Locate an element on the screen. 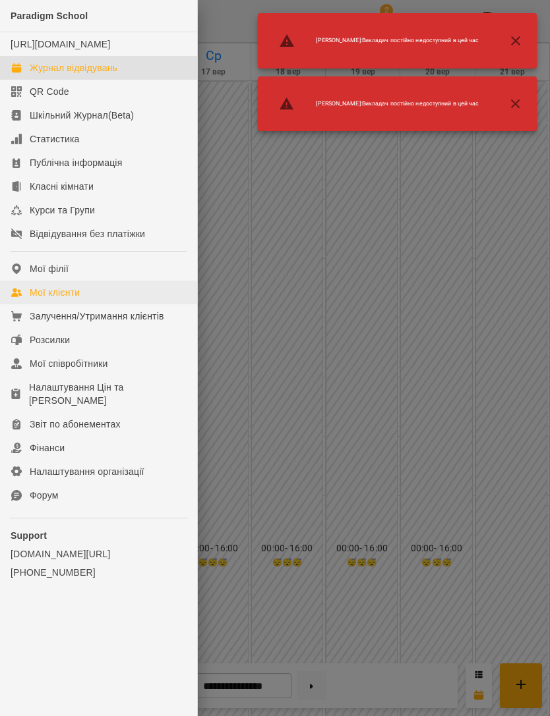  p: Support is located at coordinates (98, 536).